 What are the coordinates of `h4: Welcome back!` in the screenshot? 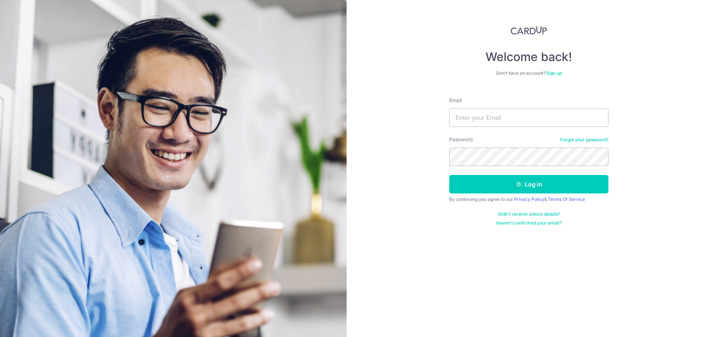 It's located at (529, 57).